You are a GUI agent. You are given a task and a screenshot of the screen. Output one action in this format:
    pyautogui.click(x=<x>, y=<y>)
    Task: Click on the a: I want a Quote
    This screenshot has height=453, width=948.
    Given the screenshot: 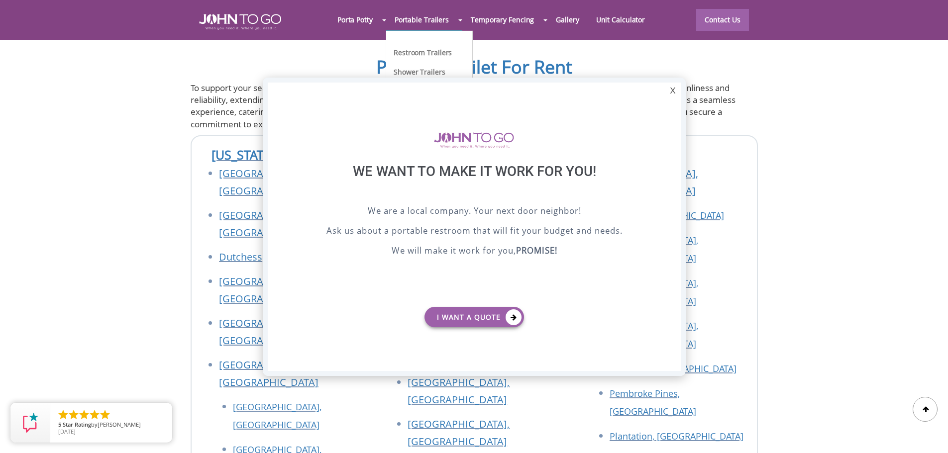 What is the action you would take?
    pyautogui.click(x=474, y=317)
    